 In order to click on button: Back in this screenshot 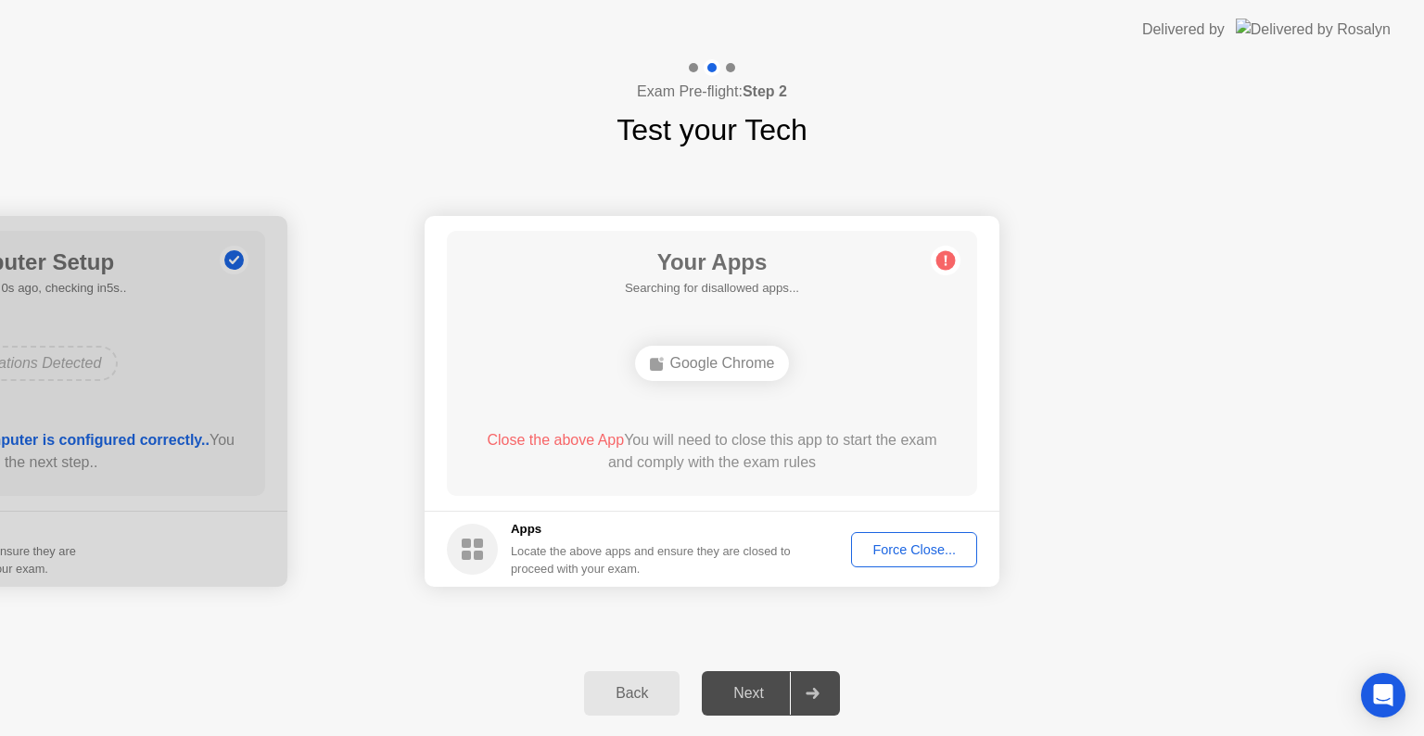, I will do `click(631, 693)`.